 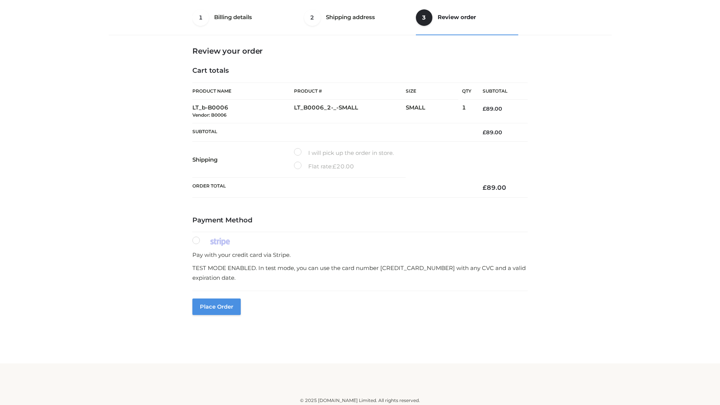 I want to click on td: SMALL, so click(x=434, y=111).